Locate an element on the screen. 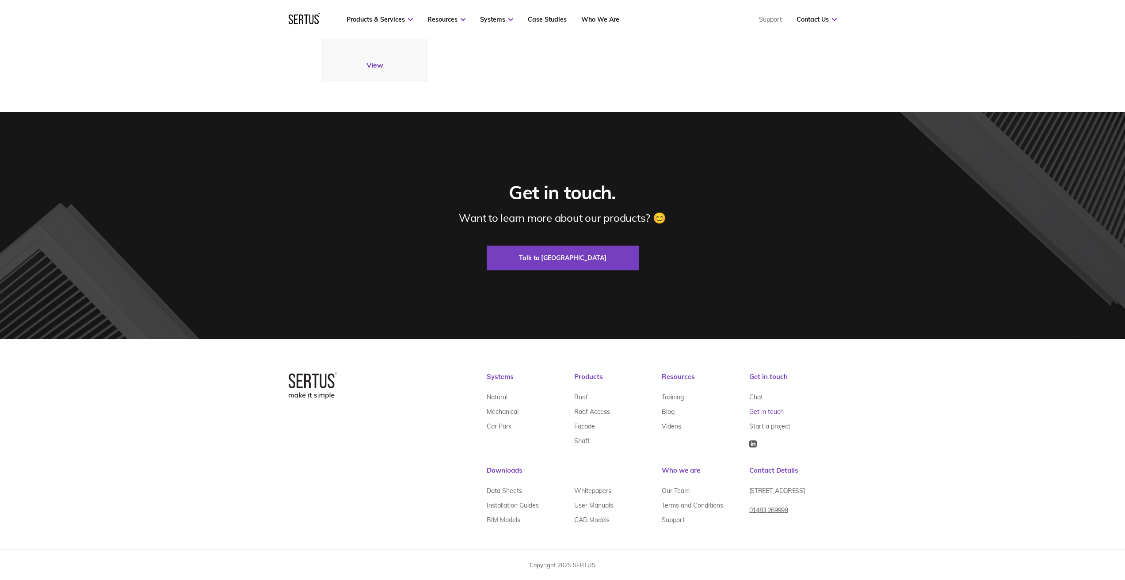 The image size is (1125, 580). div: Resources is located at coordinates (706, 382).